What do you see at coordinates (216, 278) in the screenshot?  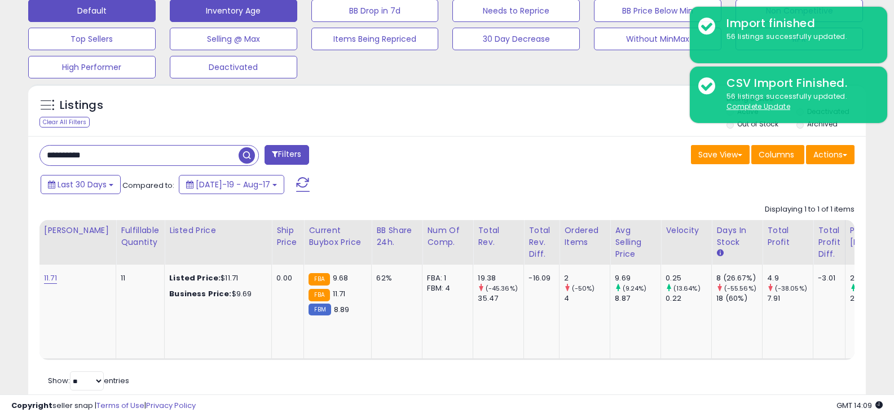 I see `div: $11.71` at bounding box center [216, 278].